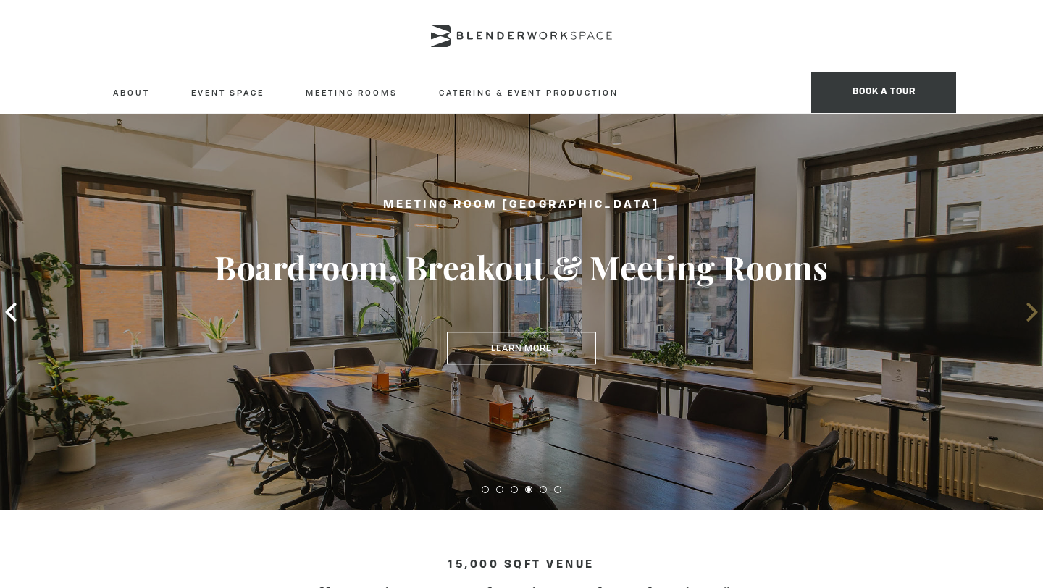 This screenshot has width=1043, height=588. Describe the element at coordinates (522, 565) in the screenshot. I see `h4: 15,000 sqft venue` at that location.